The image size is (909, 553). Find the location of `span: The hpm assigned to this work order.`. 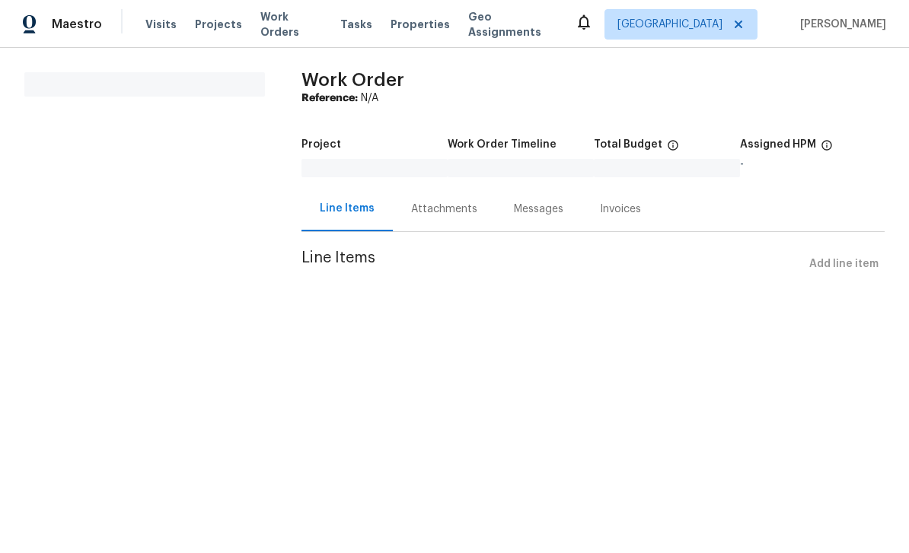

span: The hpm assigned to this work order. is located at coordinates (826, 149).